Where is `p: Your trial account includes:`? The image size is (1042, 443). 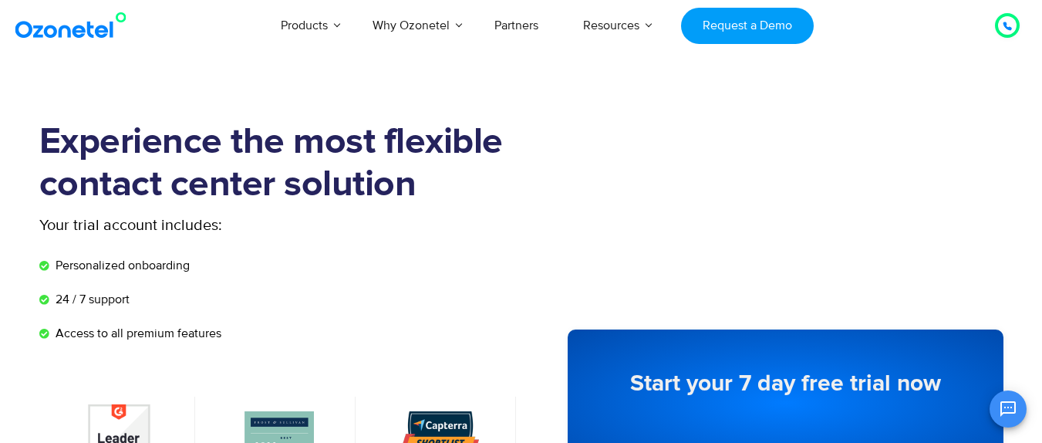 p: Your trial account includes: is located at coordinates (222, 225).